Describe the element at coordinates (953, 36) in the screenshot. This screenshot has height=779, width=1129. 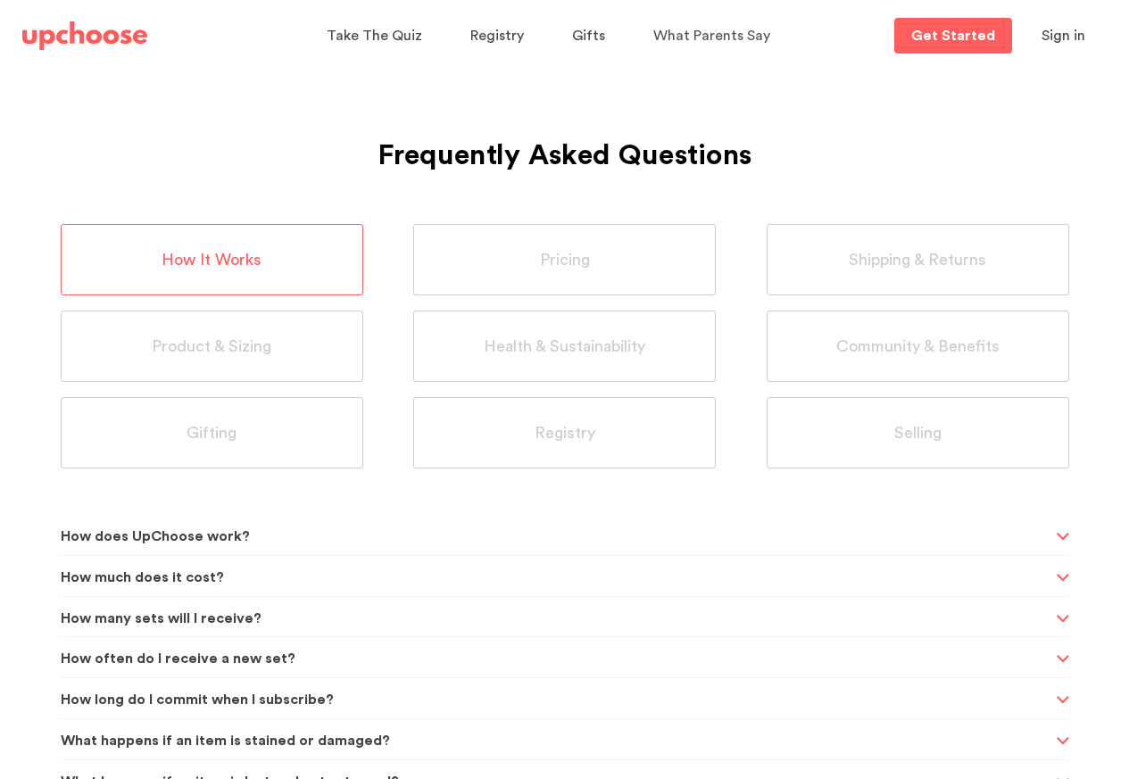
I see `p: Get Started` at that location.